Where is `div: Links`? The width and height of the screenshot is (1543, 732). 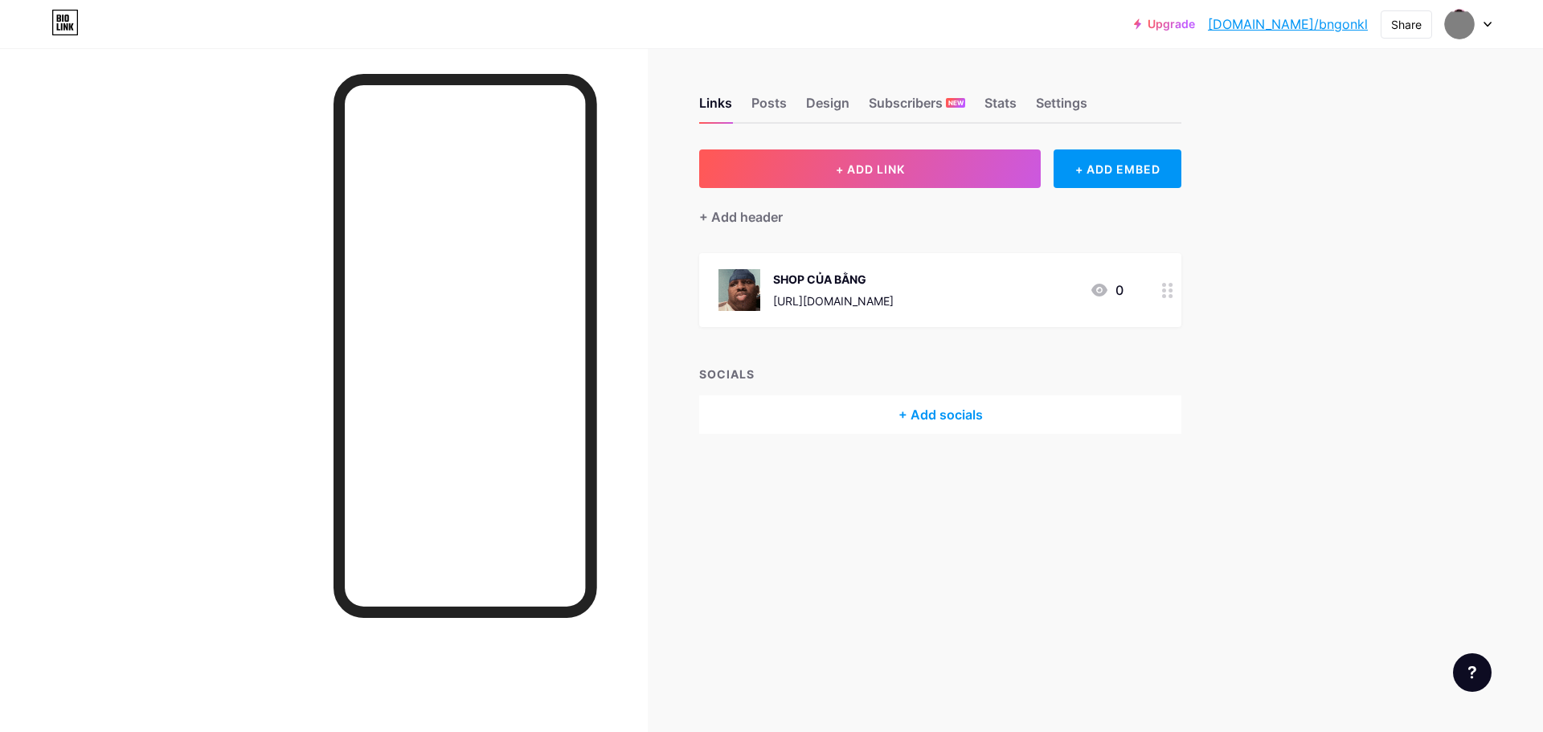 div: Links is located at coordinates (715, 108).